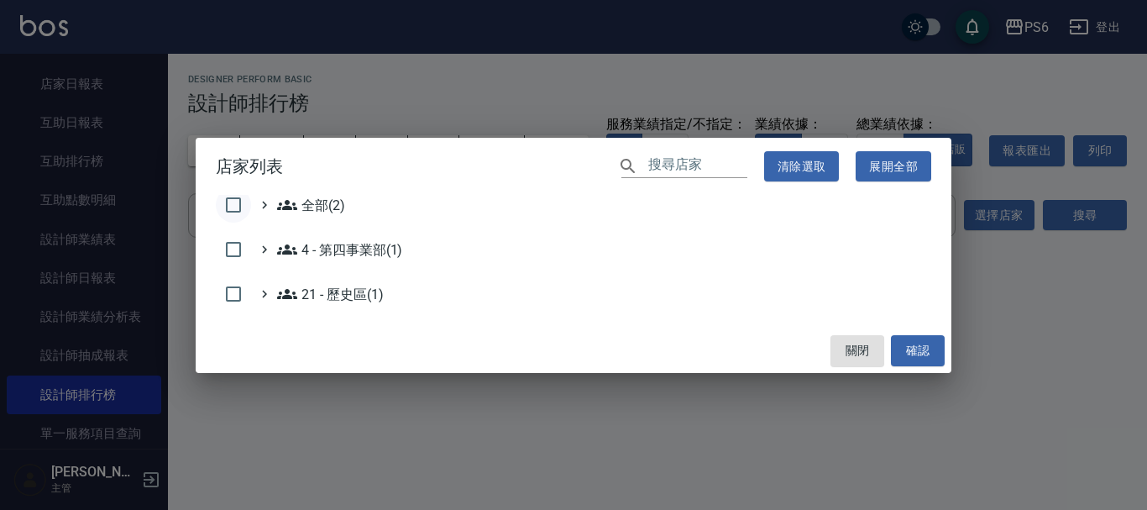 The height and width of the screenshot is (510, 1147). What do you see at coordinates (311, 205) in the screenshot?
I see `span: 全部(2)` at bounding box center [311, 205].